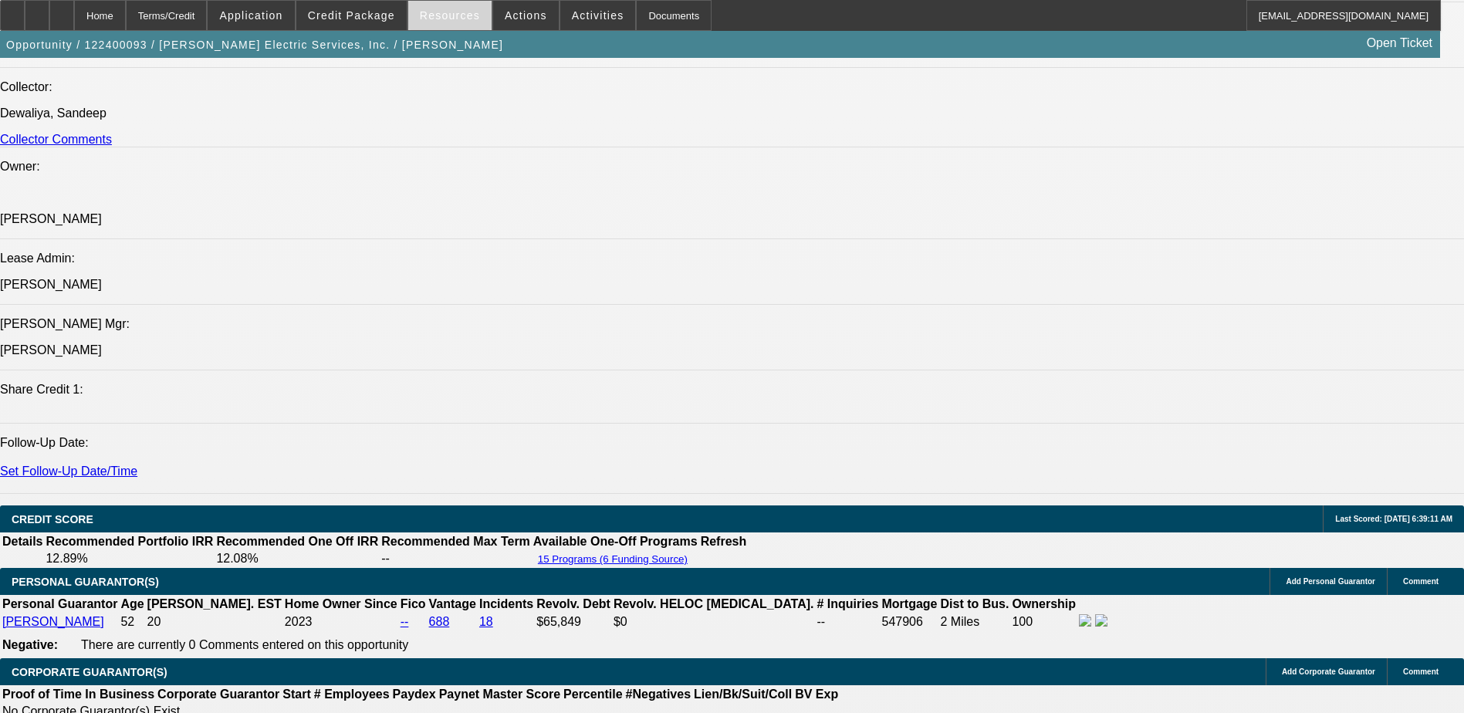 This screenshot has width=1464, height=713. What do you see at coordinates (129, 559) in the screenshot?
I see `td: 12.89%` at bounding box center [129, 559].